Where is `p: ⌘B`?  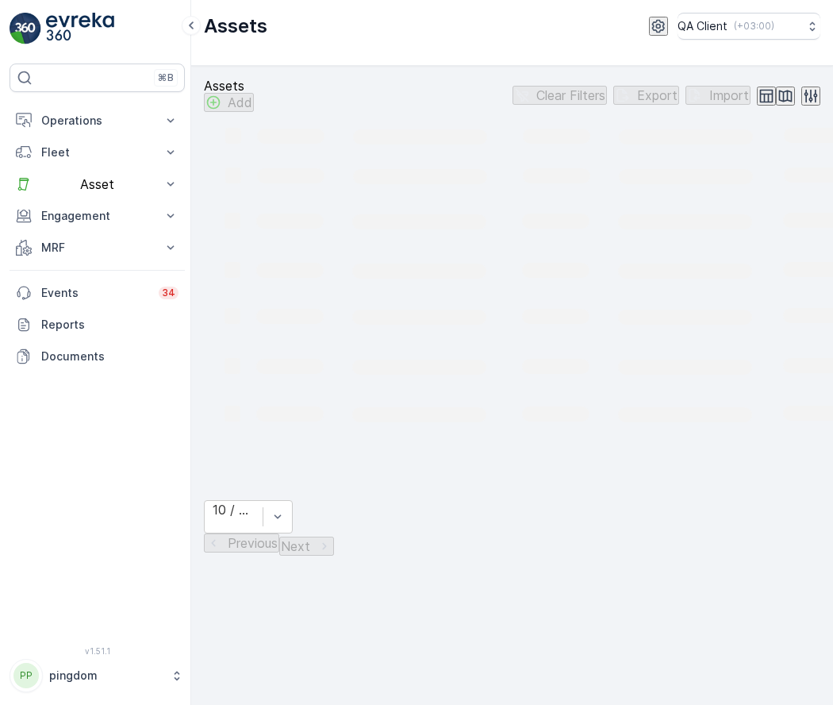
p: ⌘B is located at coordinates (166, 78).